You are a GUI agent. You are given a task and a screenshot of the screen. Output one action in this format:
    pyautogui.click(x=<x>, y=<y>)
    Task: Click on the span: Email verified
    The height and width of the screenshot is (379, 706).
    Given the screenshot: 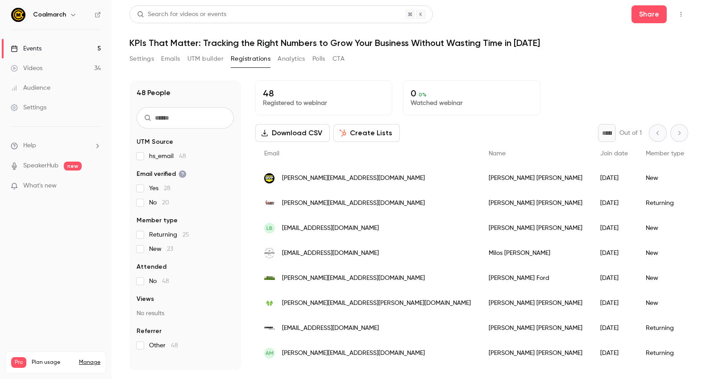 What is the action you would take?
    pyautogui.click(x=162, y=174)
    